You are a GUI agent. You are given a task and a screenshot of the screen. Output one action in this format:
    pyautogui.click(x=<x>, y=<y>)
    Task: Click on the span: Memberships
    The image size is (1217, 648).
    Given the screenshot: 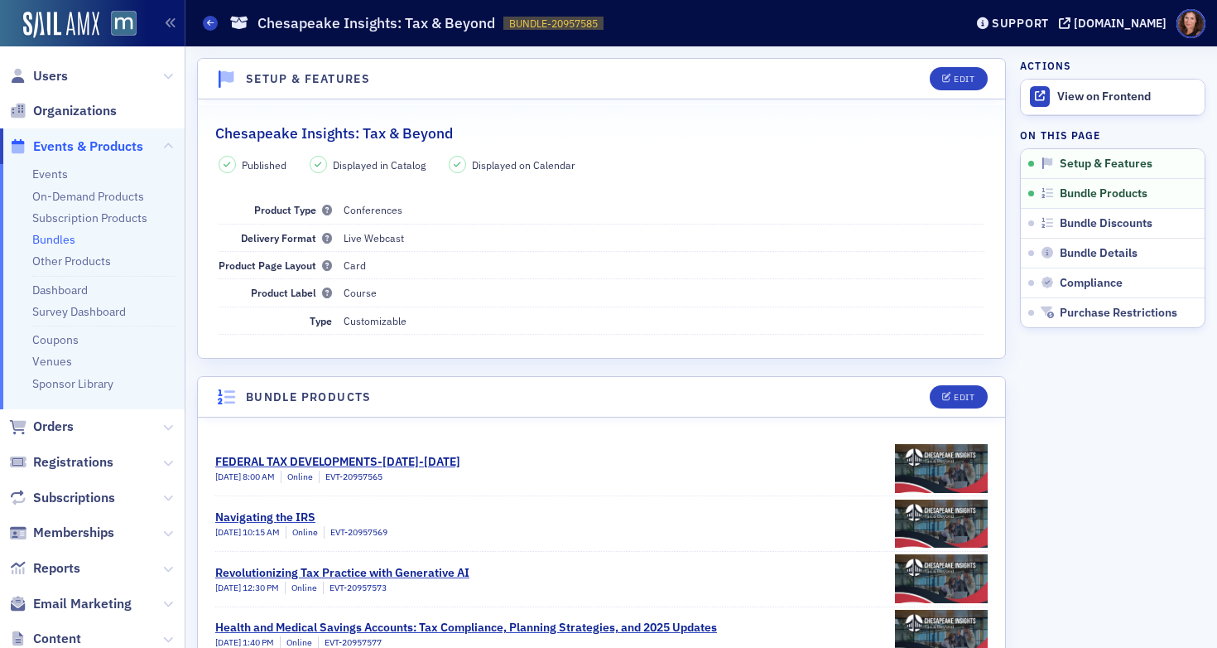 What is the action you would take?
    pyautogui.click(x=74, y=532)
    